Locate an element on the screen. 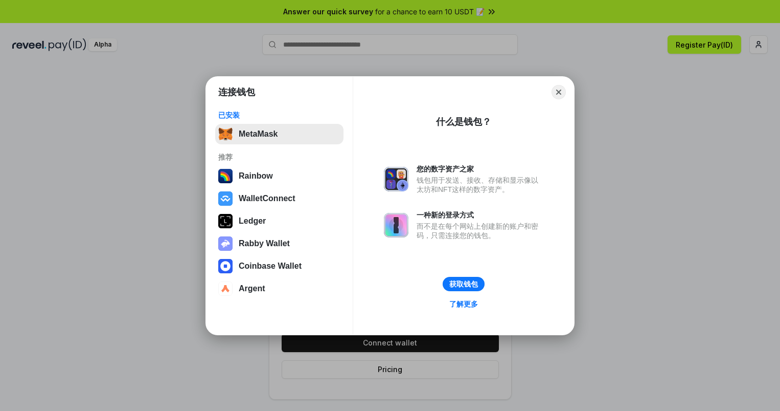 The image size is (780, 411). div: Coinbase Wallet is located at coordinates (270, 266).